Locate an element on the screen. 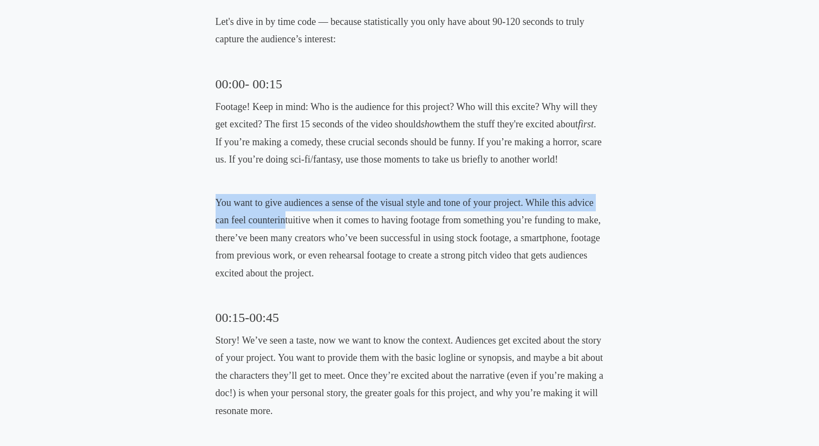 This screenshot has height=446, width=819. em: show is located at coordinates (431, 124).